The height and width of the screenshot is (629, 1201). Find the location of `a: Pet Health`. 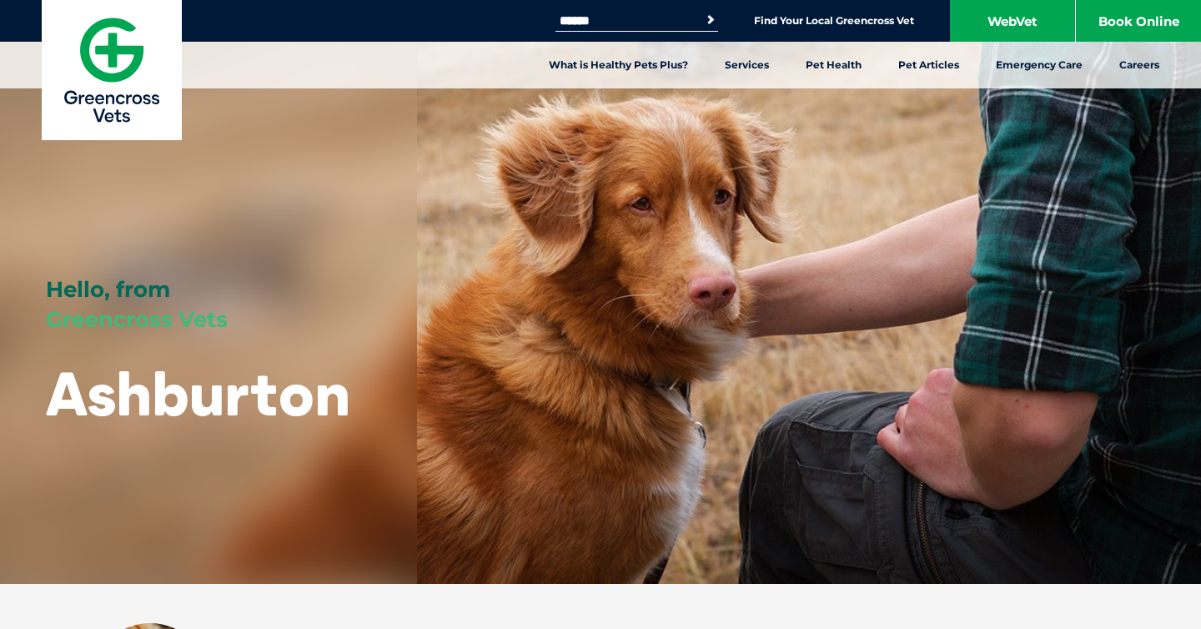

a: Pet Health is located at coordinates (833, 65).